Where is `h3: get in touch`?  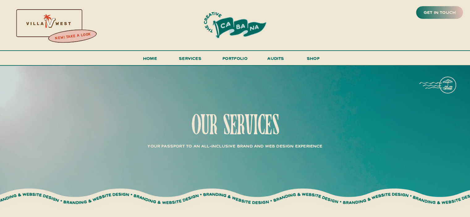
h3: get in touch is located at coordinates (440, 13).